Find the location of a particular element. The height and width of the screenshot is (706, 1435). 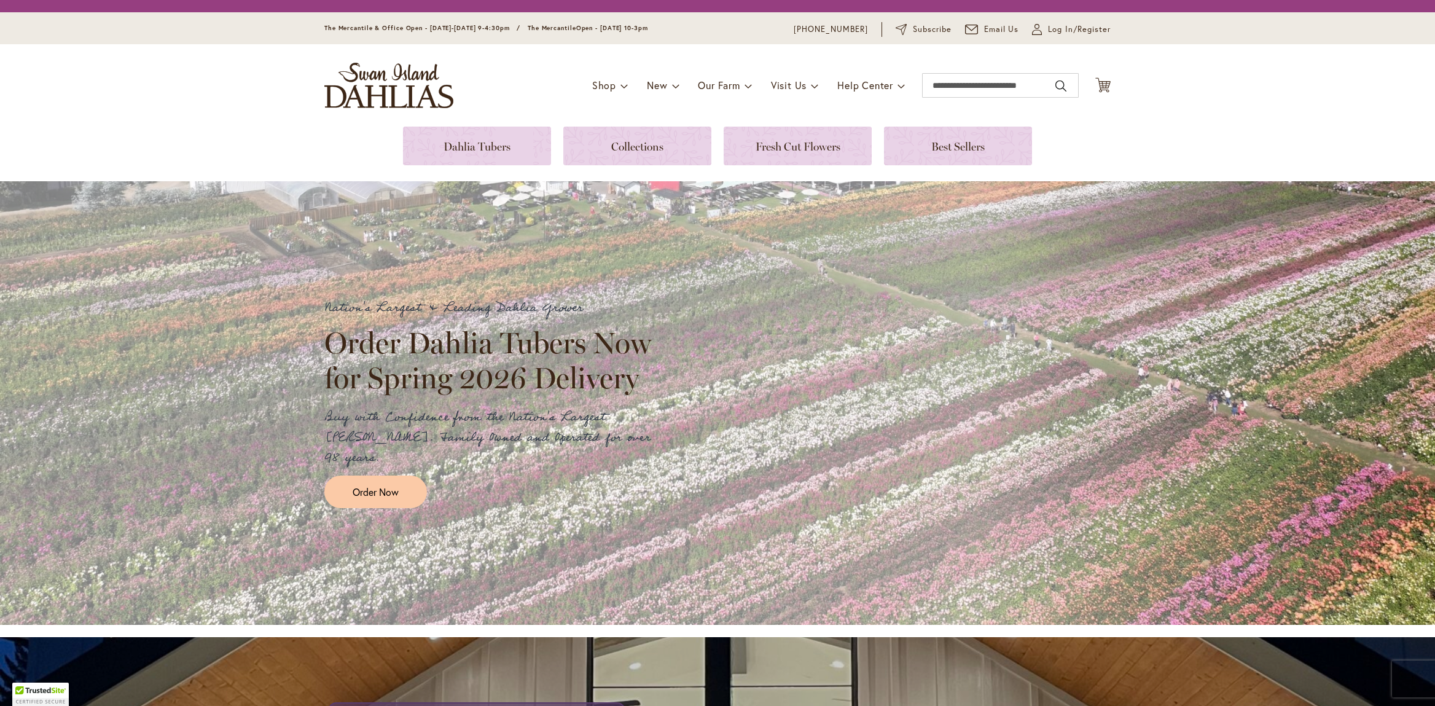

span: Visit Us is located at coordinates (789, 85).